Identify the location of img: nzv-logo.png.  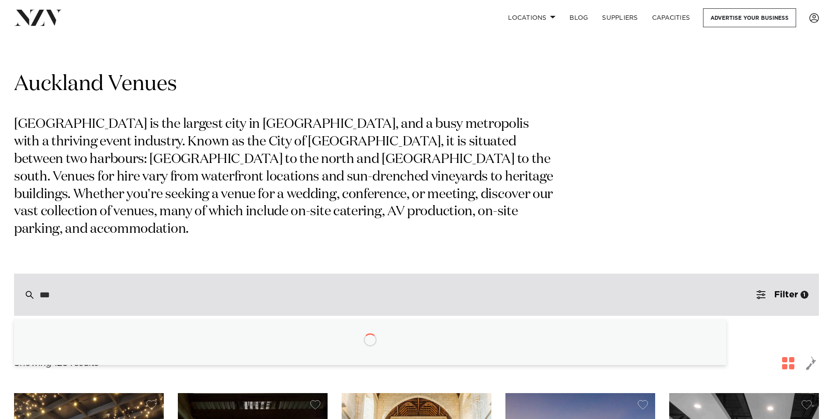
(38, 18).